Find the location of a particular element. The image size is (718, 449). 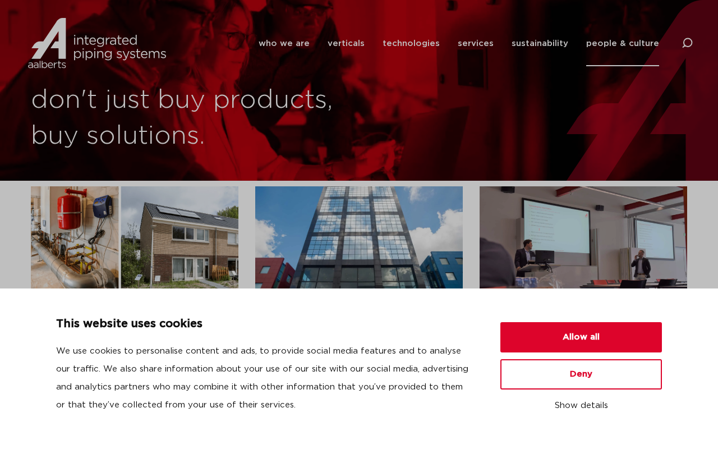

a: people & culture is located at coordinates (623, 43).